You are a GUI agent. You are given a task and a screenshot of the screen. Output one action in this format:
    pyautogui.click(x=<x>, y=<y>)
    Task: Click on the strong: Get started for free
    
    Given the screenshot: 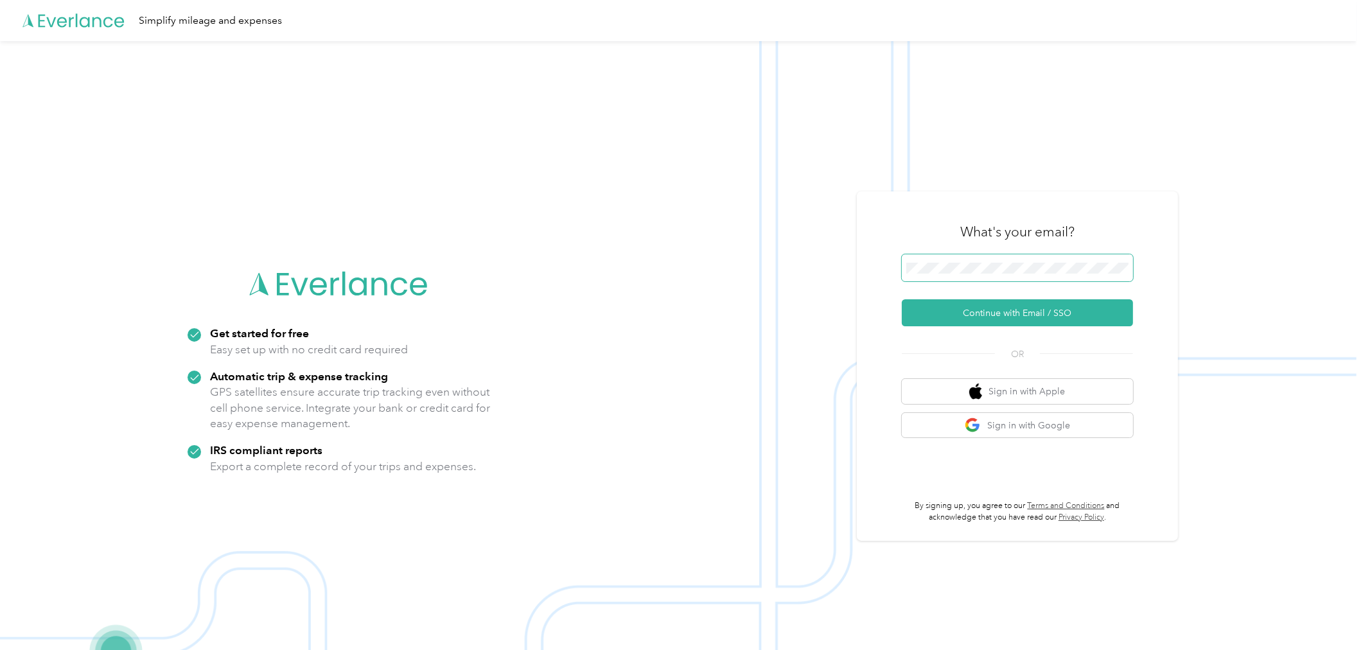 What is the action you would take?
    pyautogui.click(x=259, y=333)
    